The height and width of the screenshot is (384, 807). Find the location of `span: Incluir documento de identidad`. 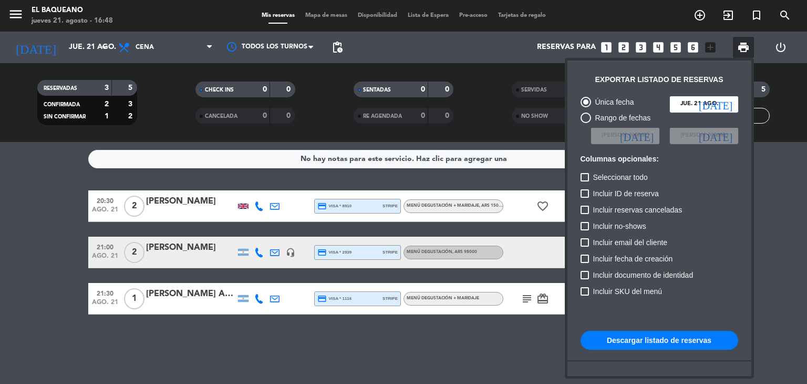

span: Incluir documento de identidad is located at coordinates (643, 275).